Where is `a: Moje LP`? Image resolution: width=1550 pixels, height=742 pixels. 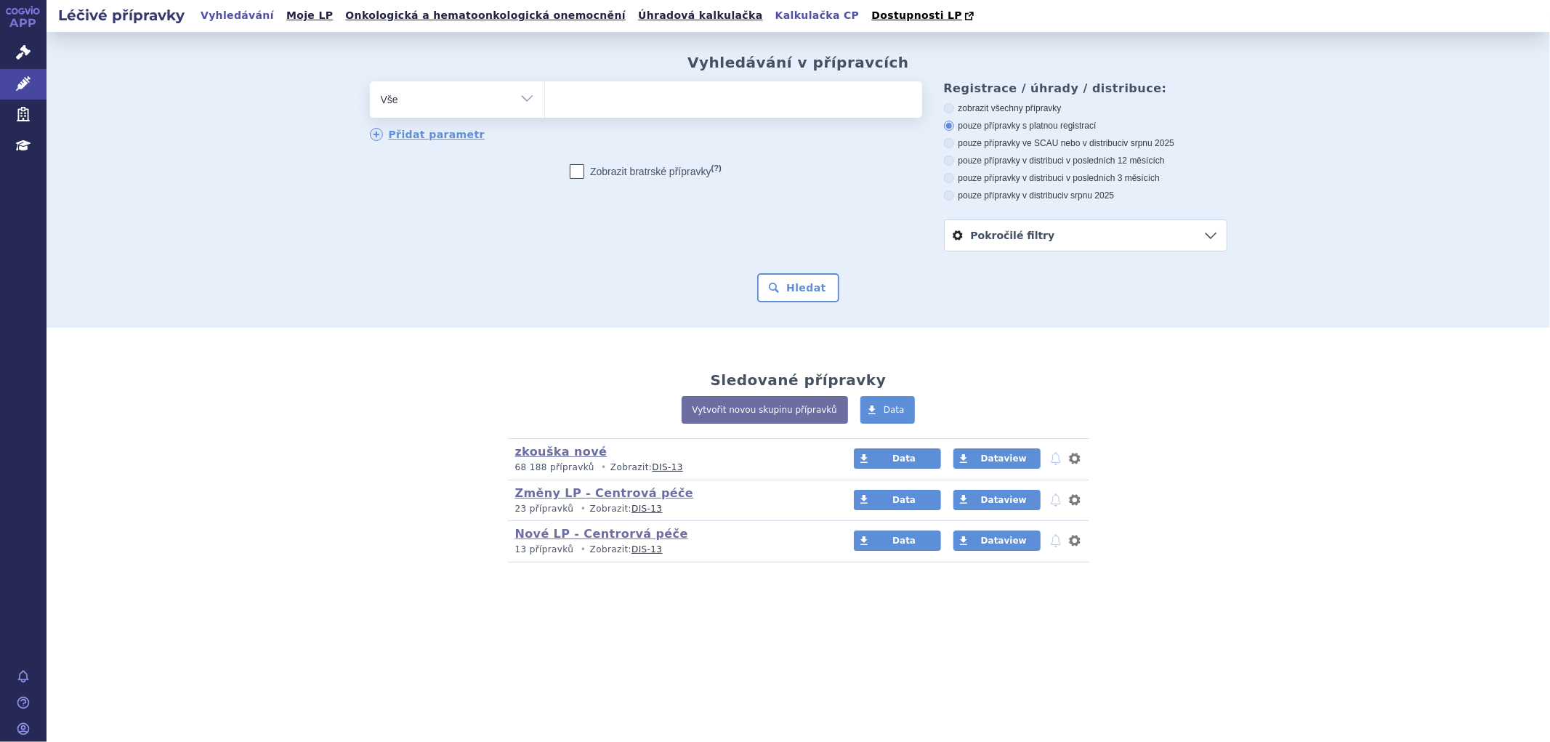
a: Moje LP is located at coordinates (310, 15).